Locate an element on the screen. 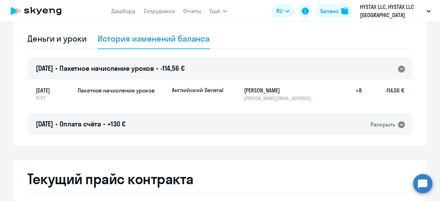 The image size is (440, 201). div: Деньги и уроки is located at coordinates (57, 39).